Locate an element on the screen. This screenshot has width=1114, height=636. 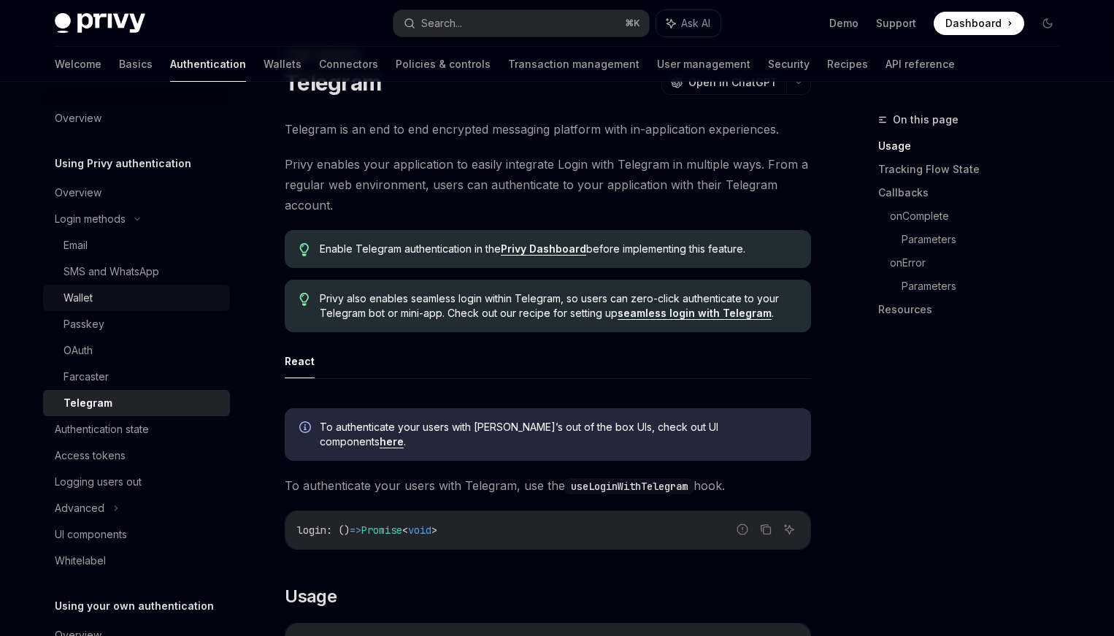
a: UI components is located at coordinates (137, 534).